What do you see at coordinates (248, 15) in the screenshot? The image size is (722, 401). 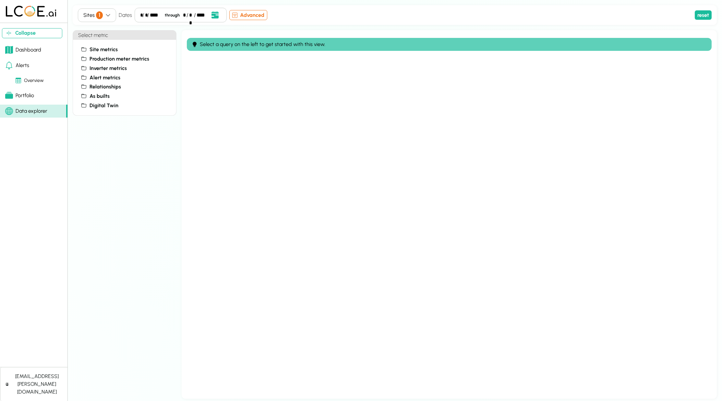 I see `button: Advanced` at bounding box center [248, 15].